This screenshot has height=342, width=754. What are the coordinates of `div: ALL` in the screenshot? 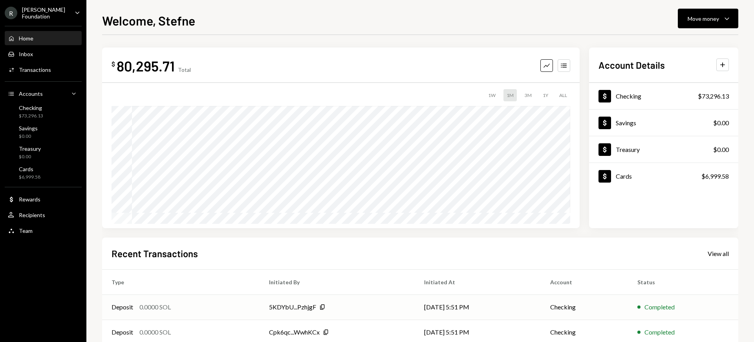 It's located at (563, 95).